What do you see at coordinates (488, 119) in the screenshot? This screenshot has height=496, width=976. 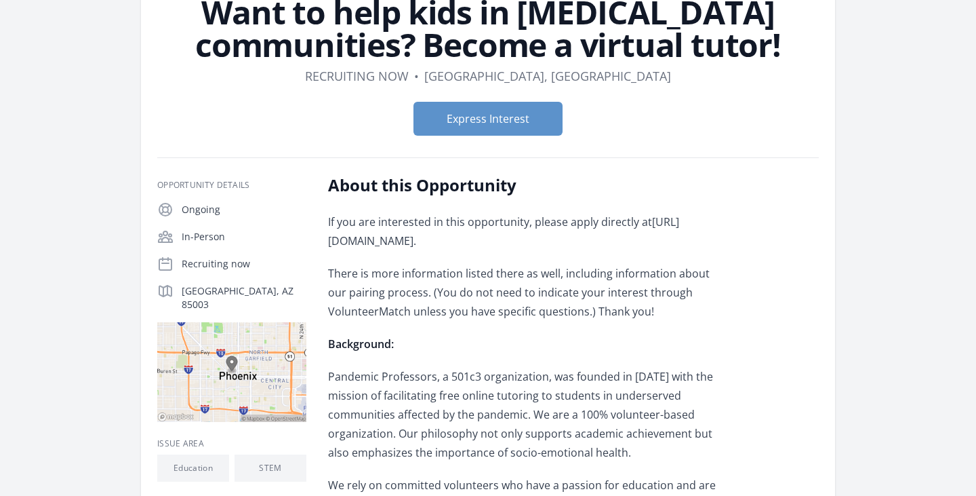 I see `button: Express Interest` at bounding box center [488, 119].